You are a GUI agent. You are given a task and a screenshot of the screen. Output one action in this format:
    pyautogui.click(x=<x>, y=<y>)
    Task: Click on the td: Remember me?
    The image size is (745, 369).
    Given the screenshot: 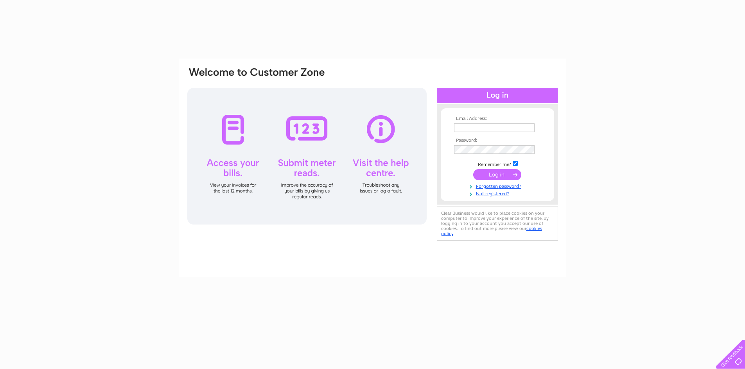 What is the action you would take?
    pyautogui.click(x=497, y=164)
    